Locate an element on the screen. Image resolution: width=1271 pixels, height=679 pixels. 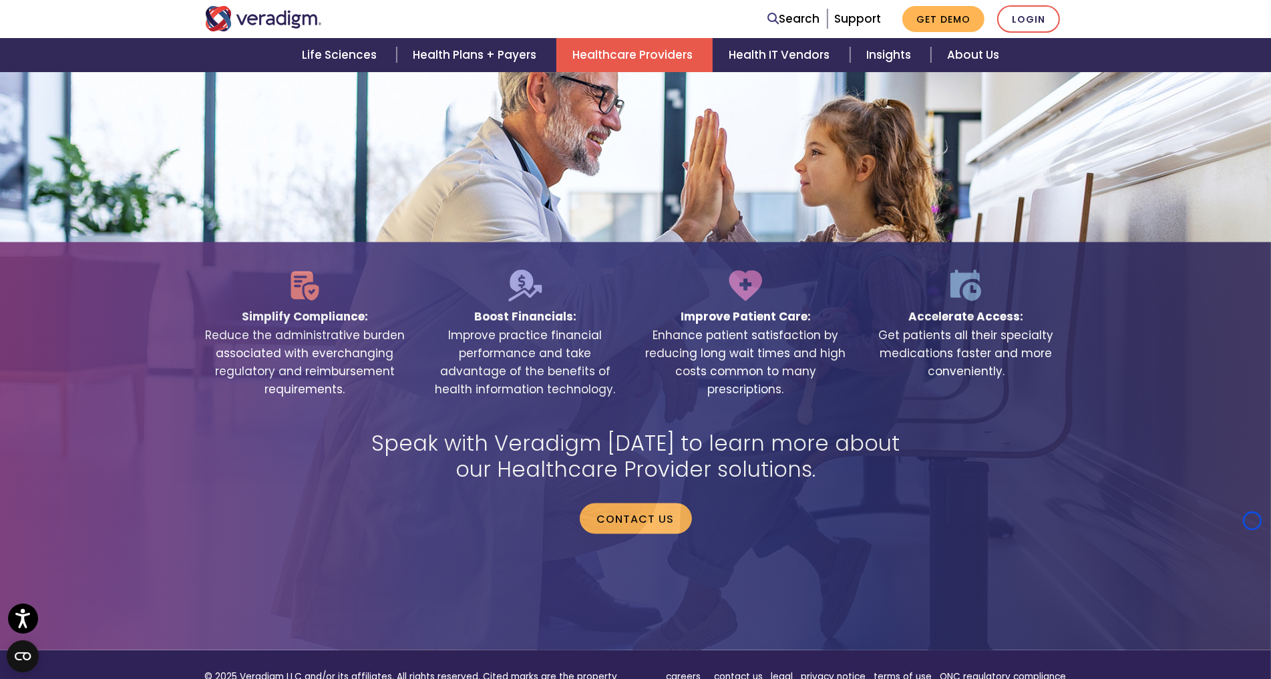
a: Get Demo is located at coordinates (943, 19).